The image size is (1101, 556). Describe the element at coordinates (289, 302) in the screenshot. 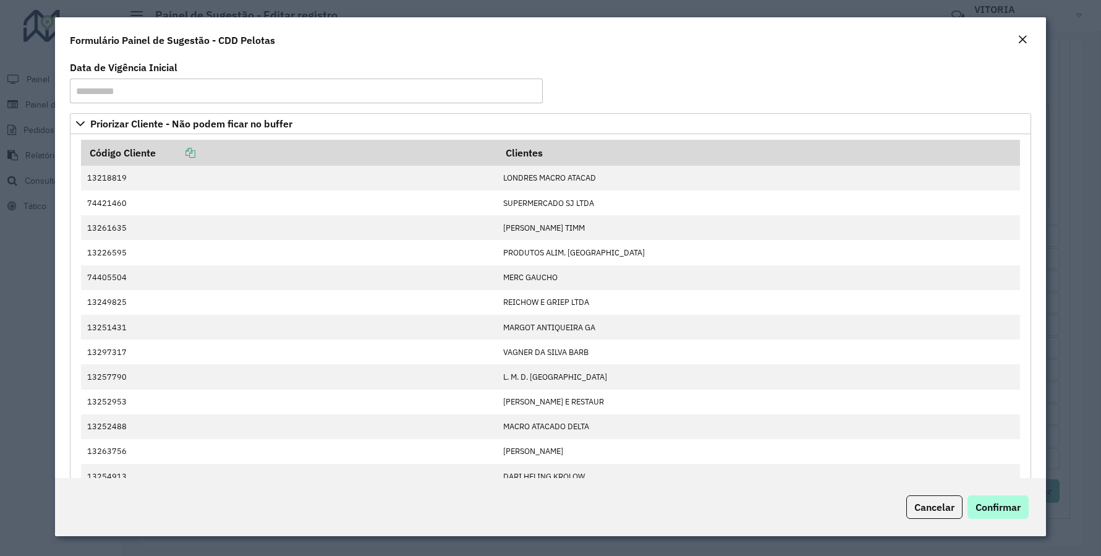

I see `td: 13249825` at that location.